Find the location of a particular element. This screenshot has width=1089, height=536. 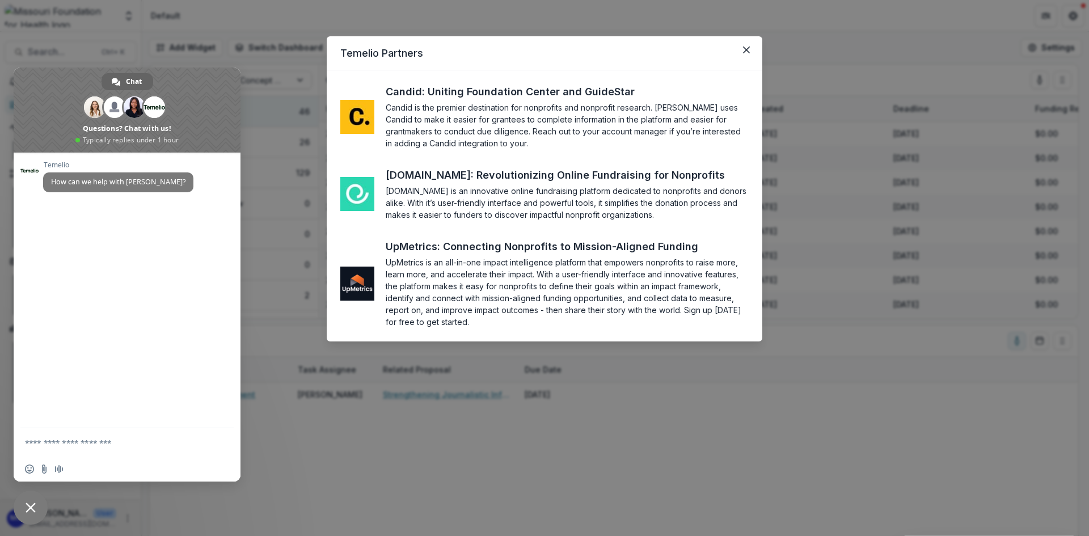

textarea: Compose your message... is located at coordinates (116, 442).